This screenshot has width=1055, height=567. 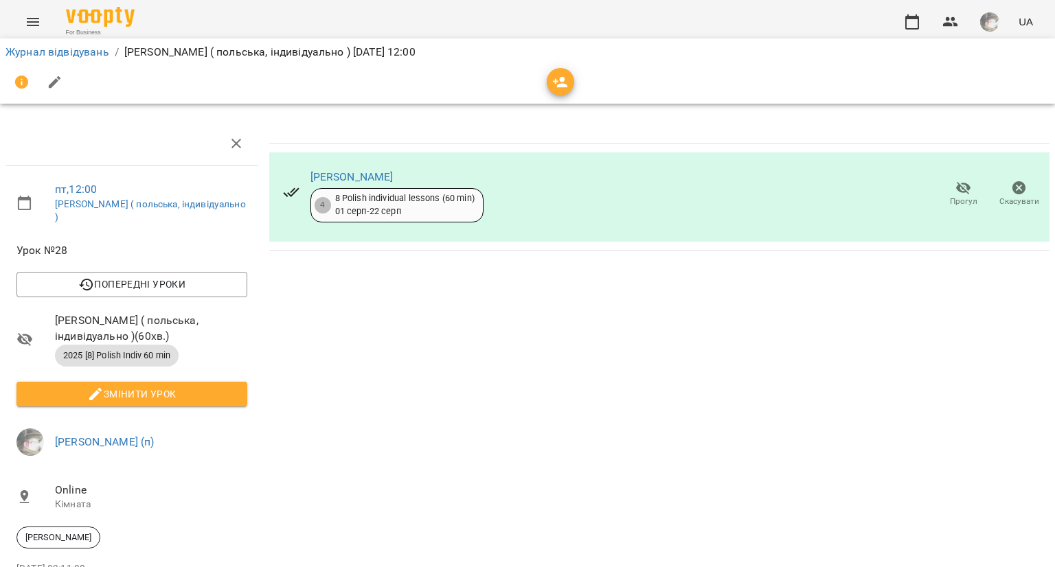 What do you see at coordinates (100, 32) in the screenshot?
I see `span: For Business` at bounding box center [100, 32].